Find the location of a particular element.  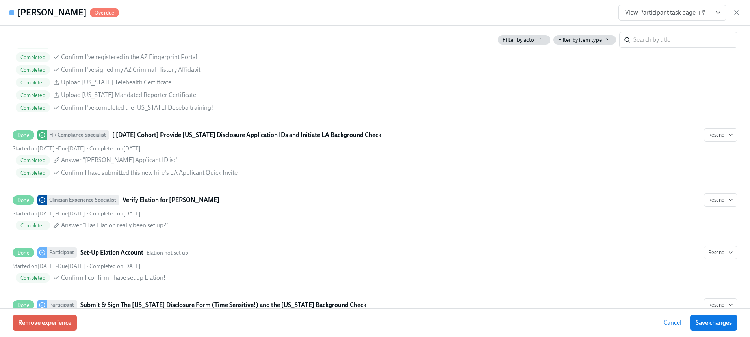

span: View Participant task page is located at coordinates (664, 13).